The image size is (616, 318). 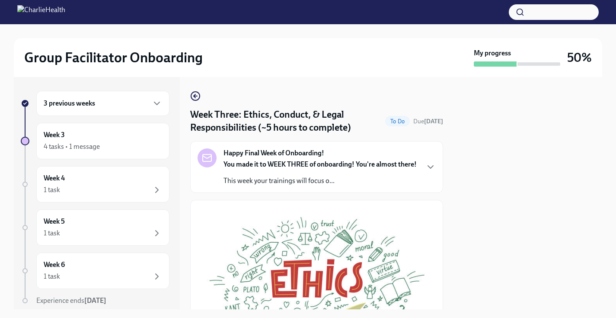 I want to click on strong: Happy Final Week of Onboarding!, so click(x=274, y=153).